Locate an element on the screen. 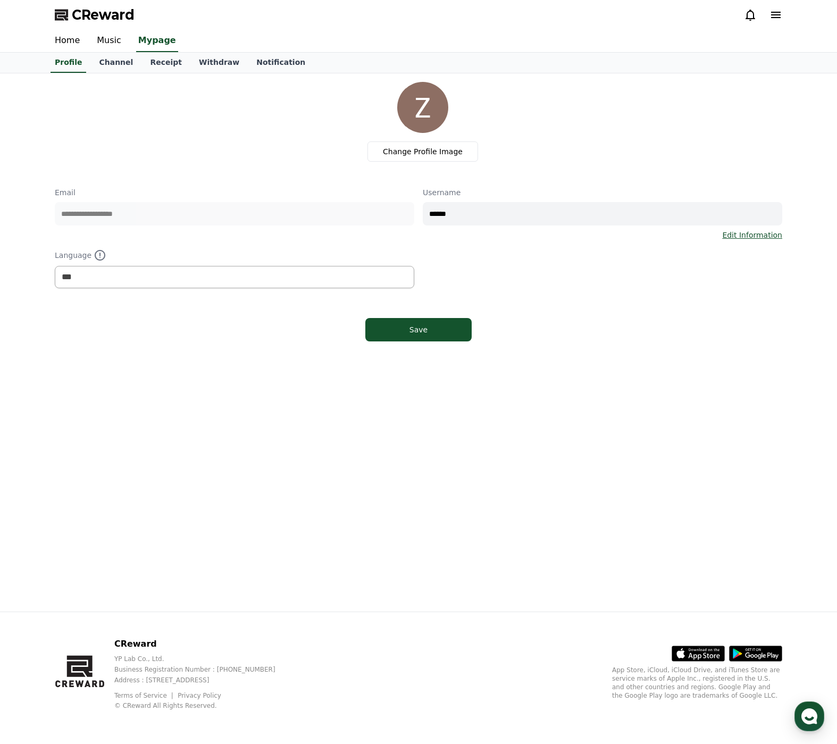 The image size is (837, 744). a: Withdraw is located at coordinates (219, 63).